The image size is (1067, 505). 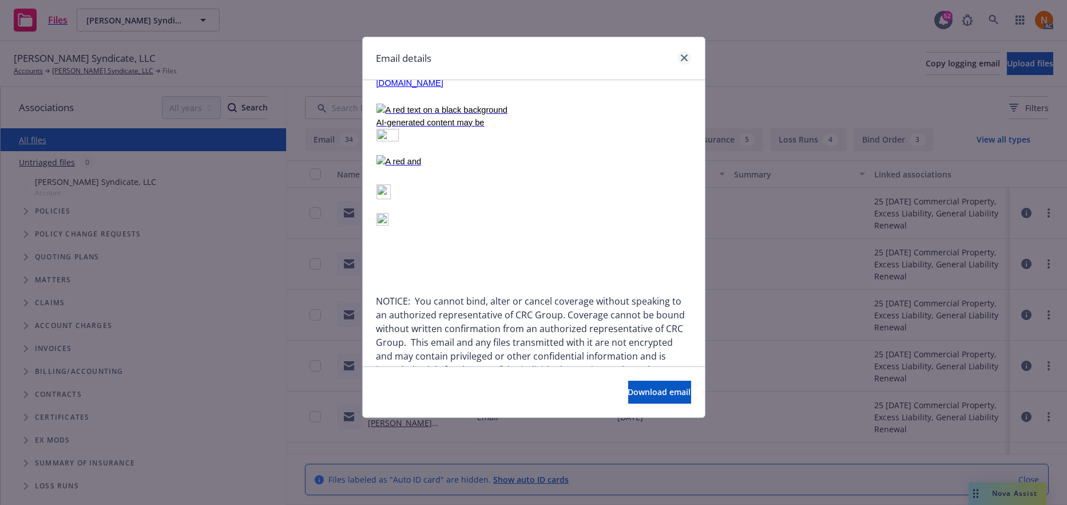 I want to click on button: Download email, so click(x=660, y=392).